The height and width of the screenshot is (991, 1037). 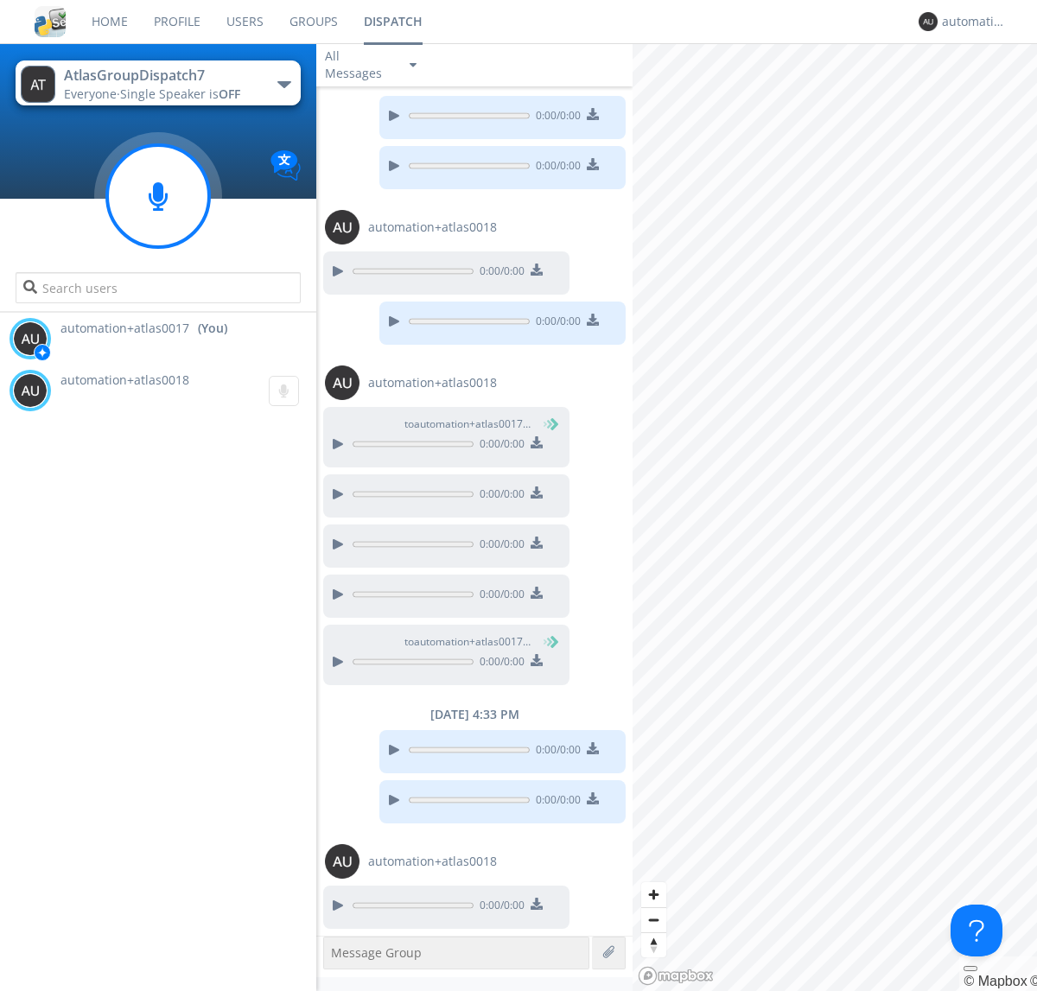 I want to click on div: All Messages, so click(x=359, y=65).